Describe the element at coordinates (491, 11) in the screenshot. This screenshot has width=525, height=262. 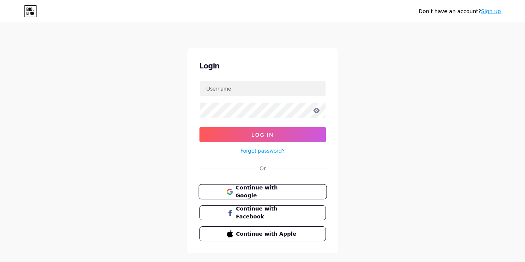
I see `a: Sign up` at that location.